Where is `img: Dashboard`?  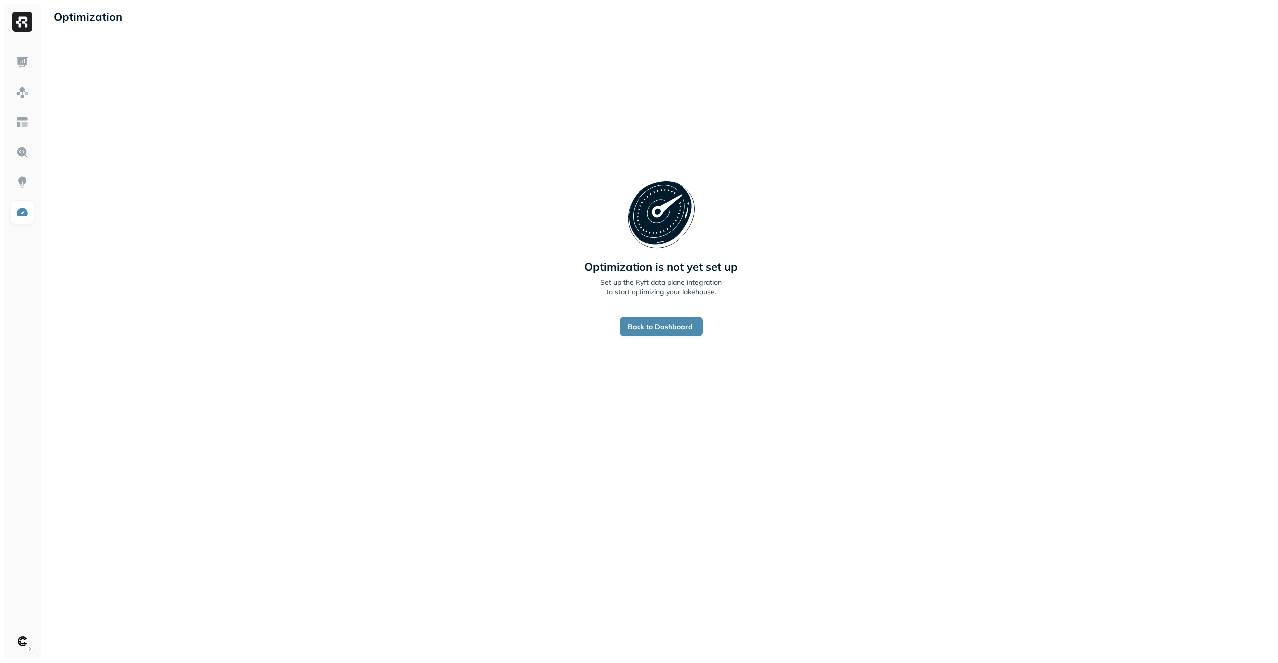
img: Dashboard is located at coordinates (22, 62).